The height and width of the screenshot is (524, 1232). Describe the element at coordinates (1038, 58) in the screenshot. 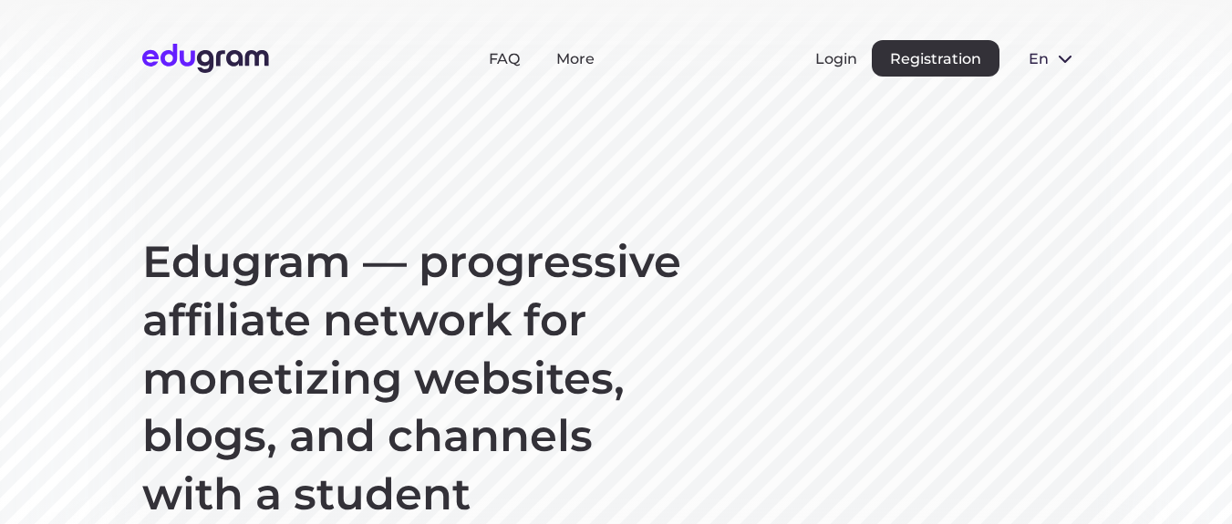

I see `span: en` at that location.